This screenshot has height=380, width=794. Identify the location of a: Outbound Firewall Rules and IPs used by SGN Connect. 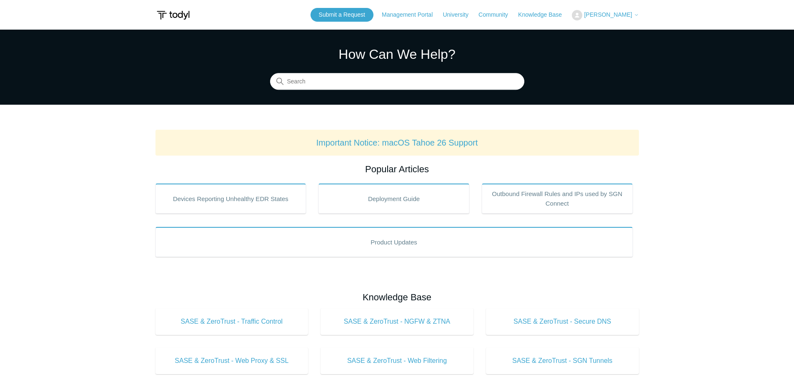
(557, 198).